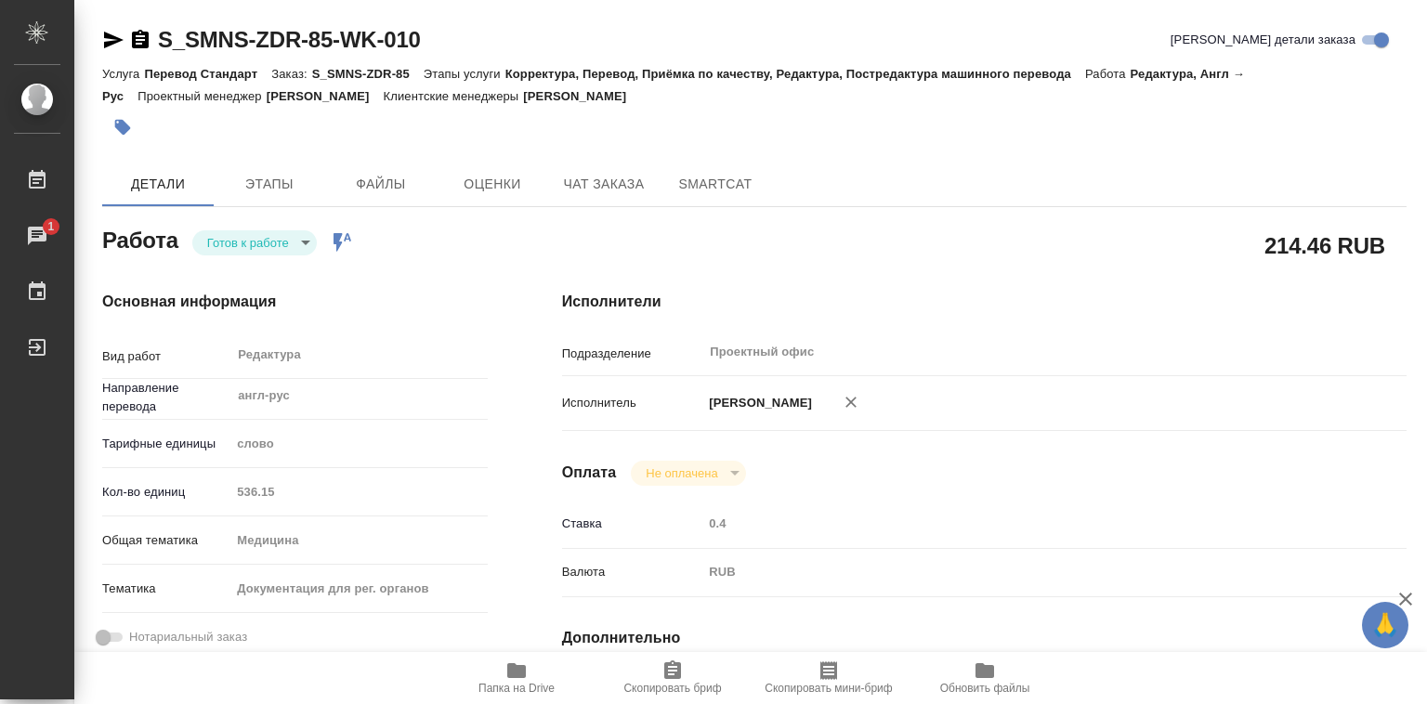  What do you see at coordinates (207, 73) in the screenshot?
I see `p: Перевод Стандарт` at bounding box center [207, 73].